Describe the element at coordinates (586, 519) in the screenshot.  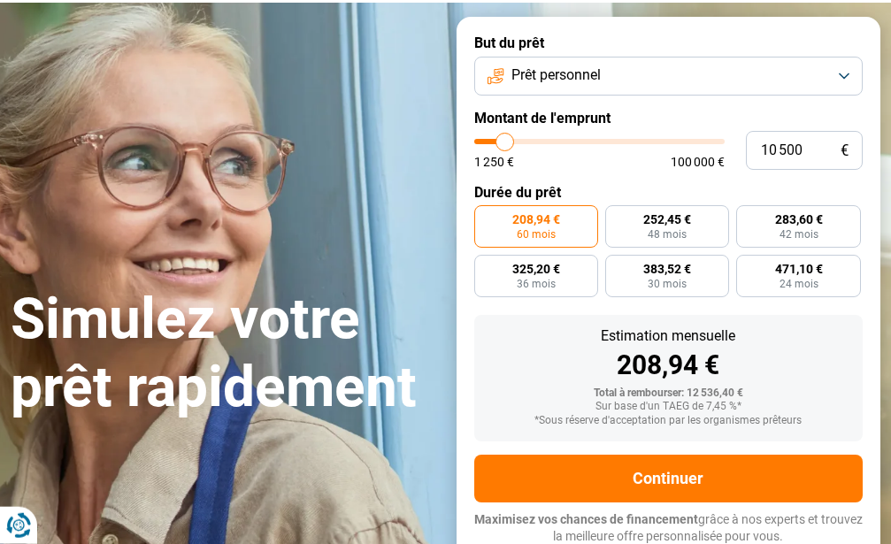
I see `span: Maximisez vos chances de financement` at that location.